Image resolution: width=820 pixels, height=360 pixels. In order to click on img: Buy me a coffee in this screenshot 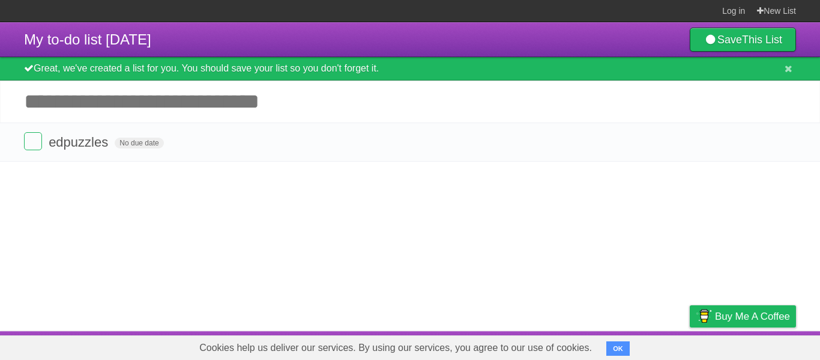, I will do `click(704, 316)`.